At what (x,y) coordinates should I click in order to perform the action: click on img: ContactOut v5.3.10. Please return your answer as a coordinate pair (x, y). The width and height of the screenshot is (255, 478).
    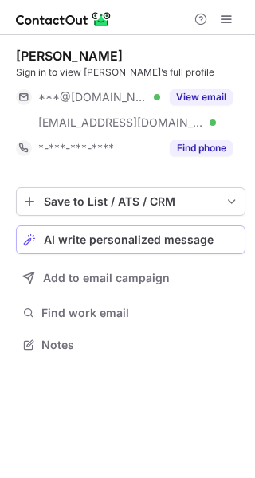
    Looking at the image, I should click on (64, 19).